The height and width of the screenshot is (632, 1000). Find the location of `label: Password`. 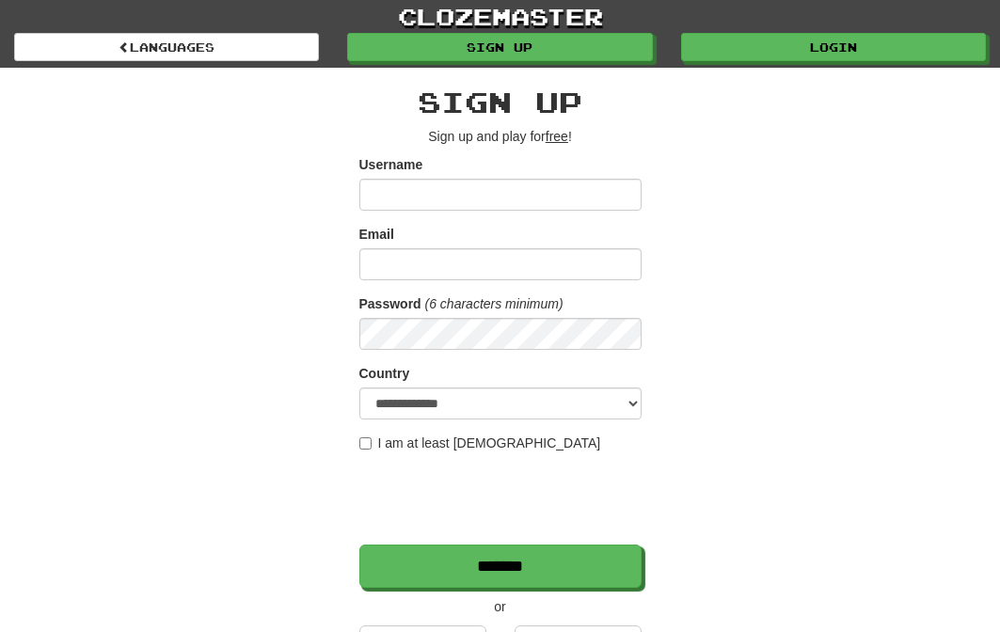

label: Password is located at coordinates (390, 304).